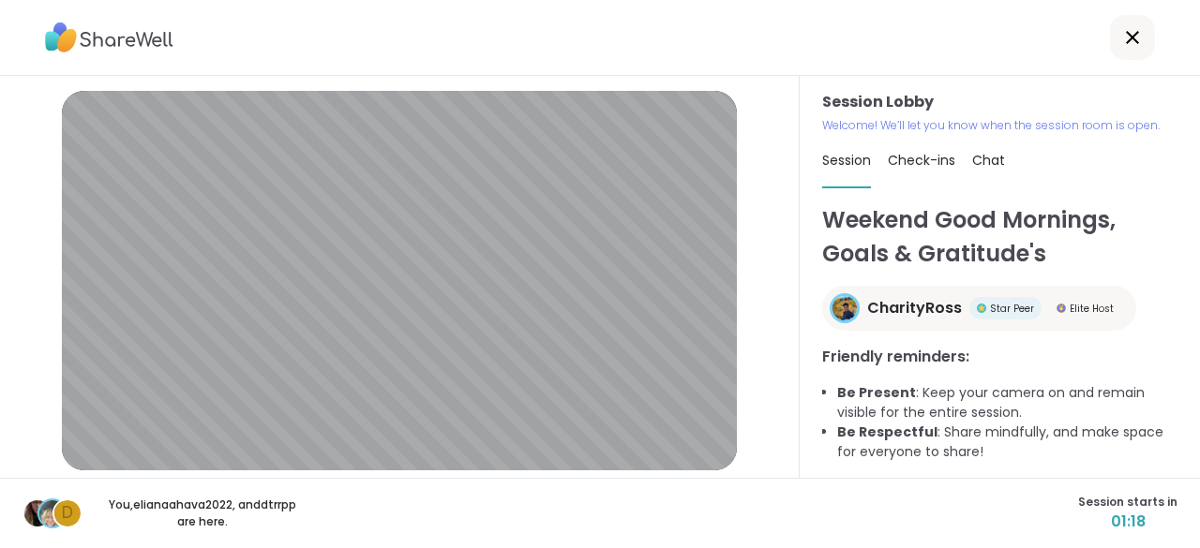  Describe the element at coordinates (988, 160) in the screenshot. I see `span: Chat` at that location.